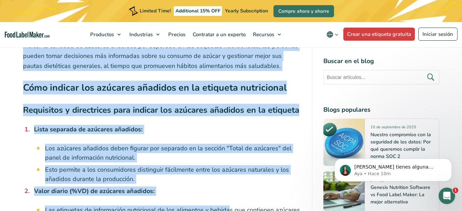 Image resolution: width=462 pixels, height=211 pixels. What do you see at coordinates (219, 34) in the screenshot?
I see `span: Contratar a un experto` at bounding box center [219, 34].